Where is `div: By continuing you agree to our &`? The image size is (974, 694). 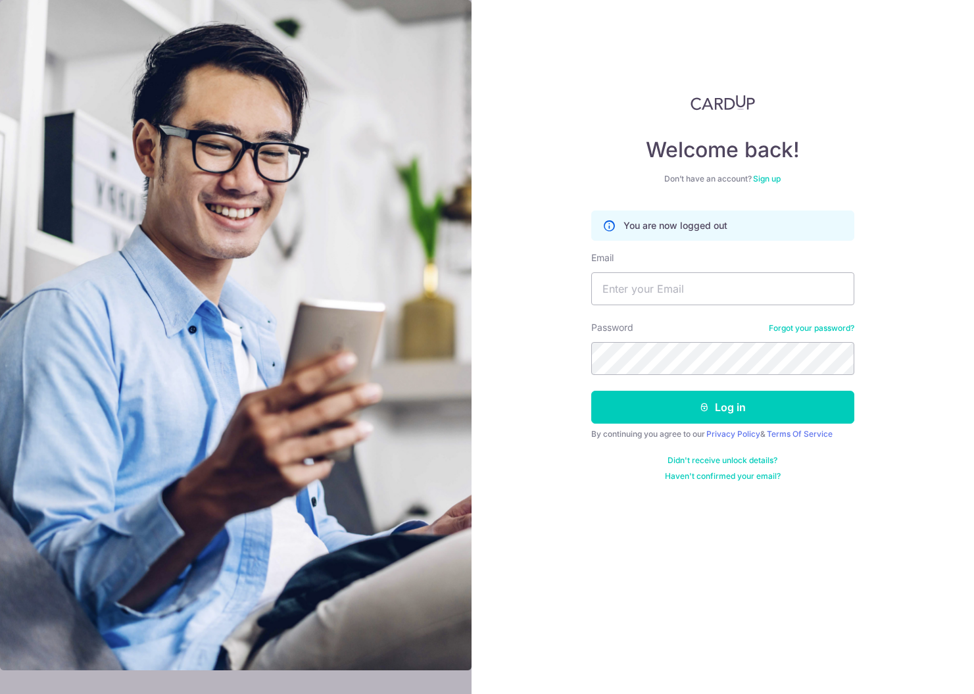 div: By continuing you agree to our & is located at coordinates (723, 434).